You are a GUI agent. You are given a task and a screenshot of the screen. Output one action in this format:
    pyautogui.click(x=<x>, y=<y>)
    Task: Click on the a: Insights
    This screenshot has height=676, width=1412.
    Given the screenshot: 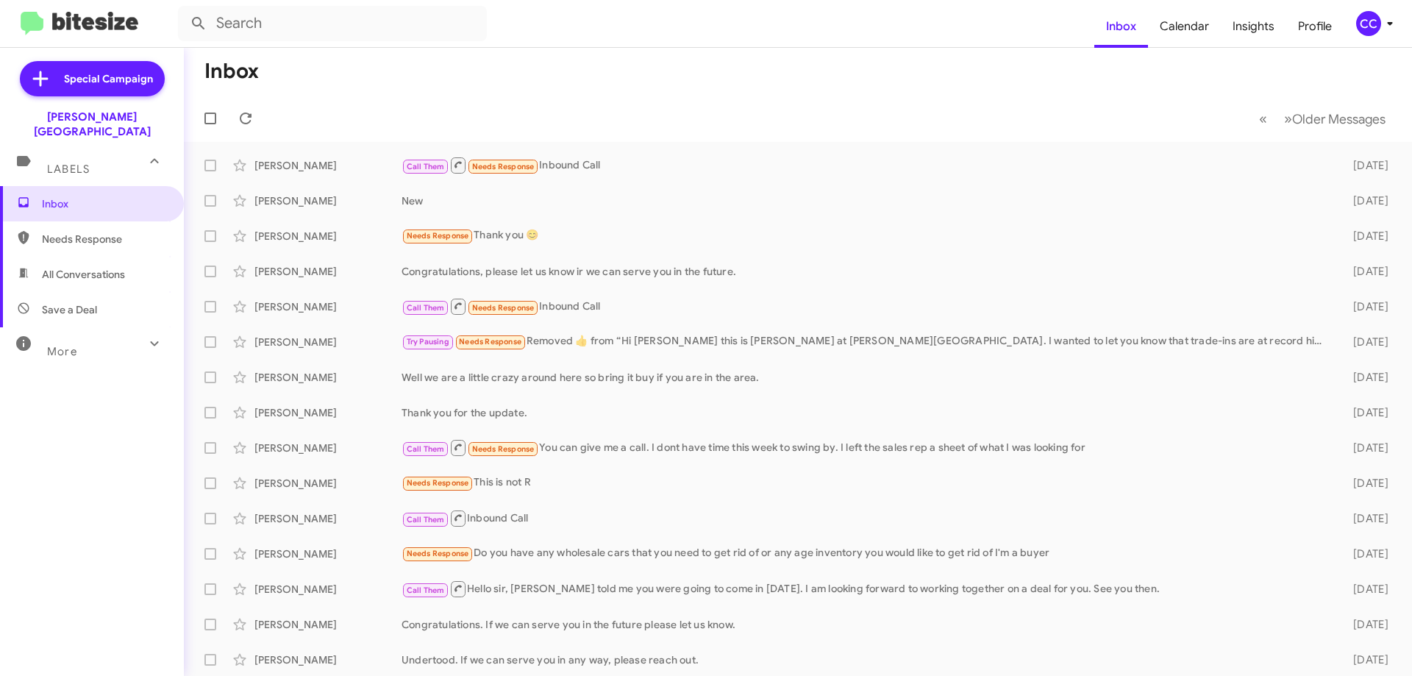 What is the action you would take?
    pyautogui.click(x=1253, y=26)
    